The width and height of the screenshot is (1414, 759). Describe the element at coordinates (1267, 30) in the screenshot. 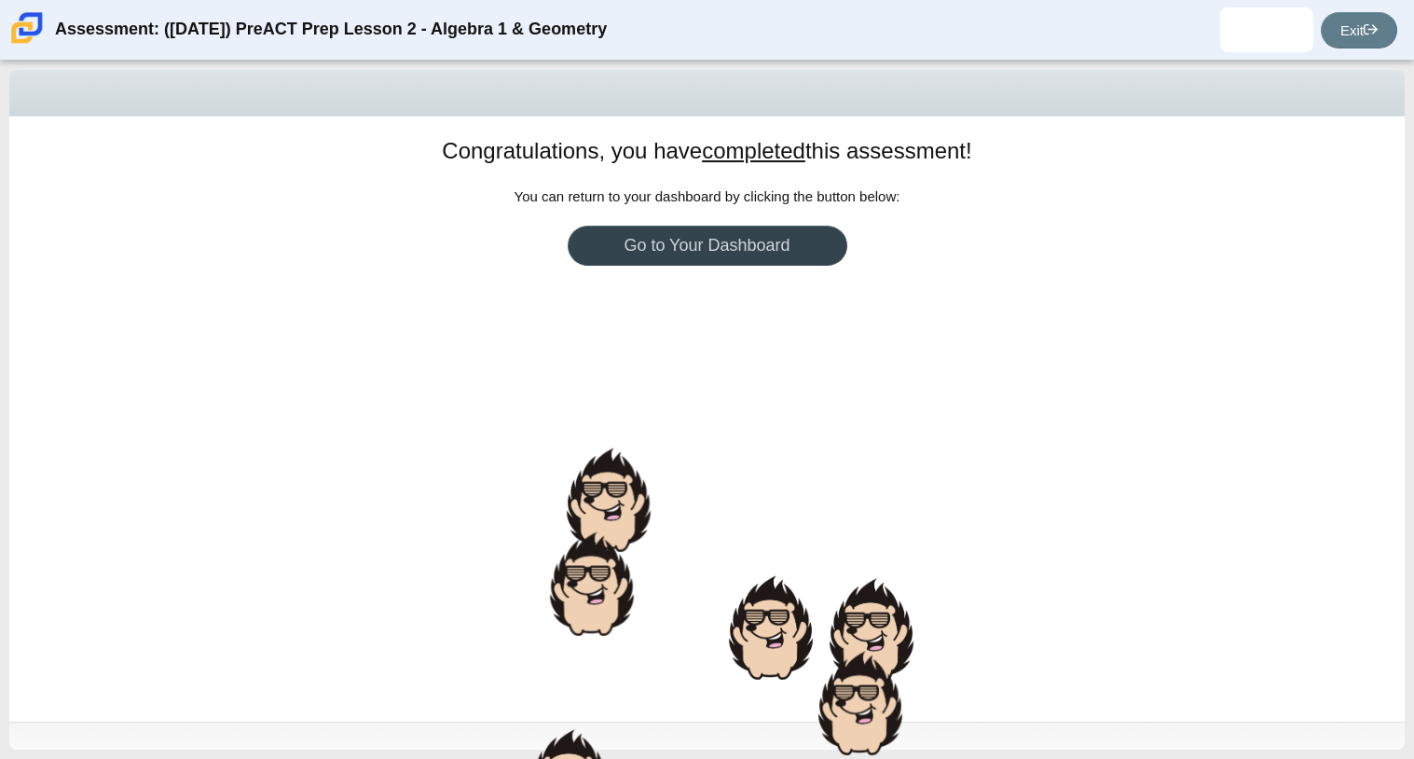

I see `img: yuliet.ramirezsanc.8NfvrN` at that location.